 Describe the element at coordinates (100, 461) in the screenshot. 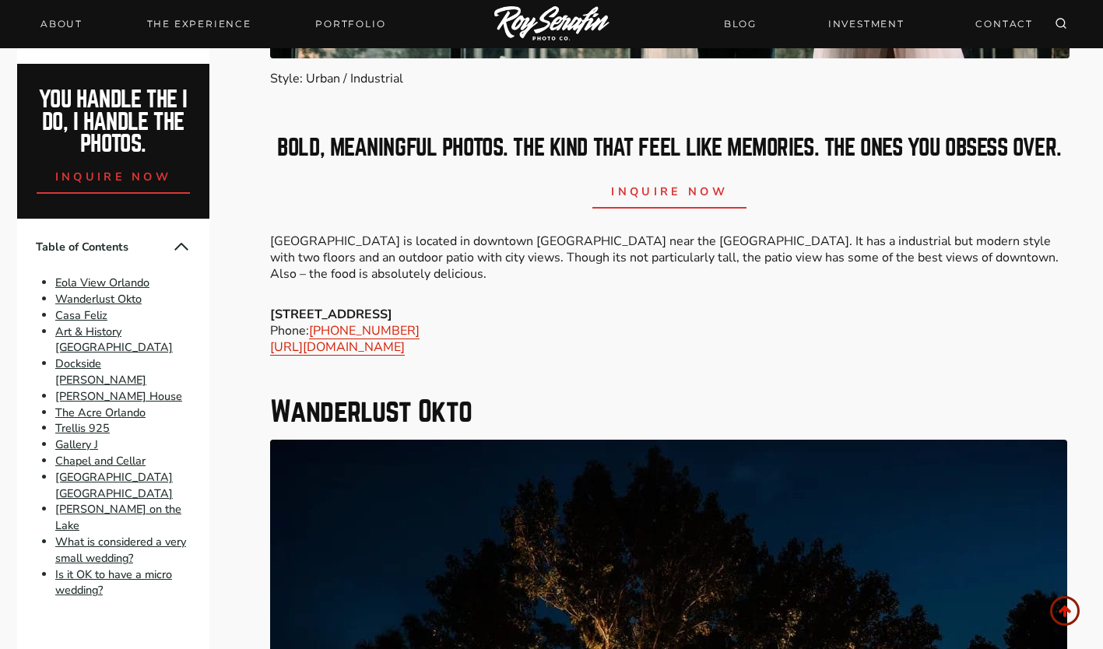

I see `a: Chapel and Cellar` at that location.